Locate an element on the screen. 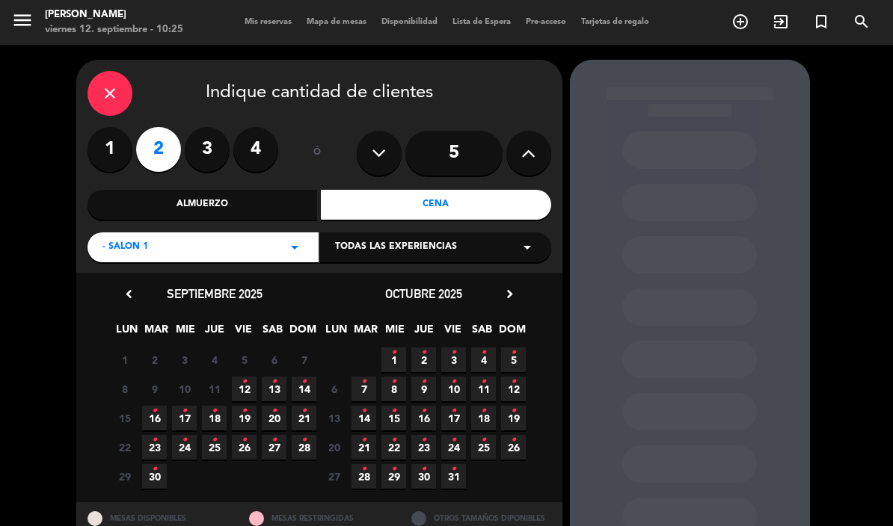 The height and width of the screenshot is (526, 893). span: JUE is located at coordinates (423, 333).